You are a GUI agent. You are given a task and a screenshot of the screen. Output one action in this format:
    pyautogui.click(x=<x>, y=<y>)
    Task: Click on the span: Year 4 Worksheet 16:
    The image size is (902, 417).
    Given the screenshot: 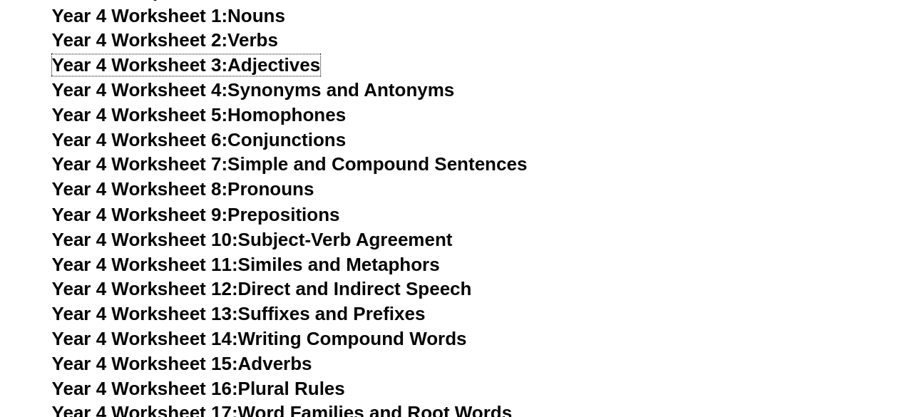 What is the action you would take?
    pyautogui.click(x=145, y=388)
    